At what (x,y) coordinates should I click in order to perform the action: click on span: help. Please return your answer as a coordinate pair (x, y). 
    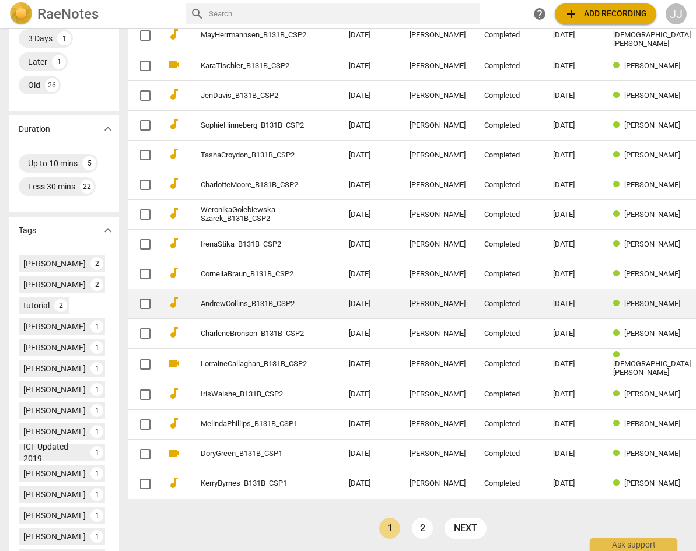
    Looking at the image, I should click on (540, 14).